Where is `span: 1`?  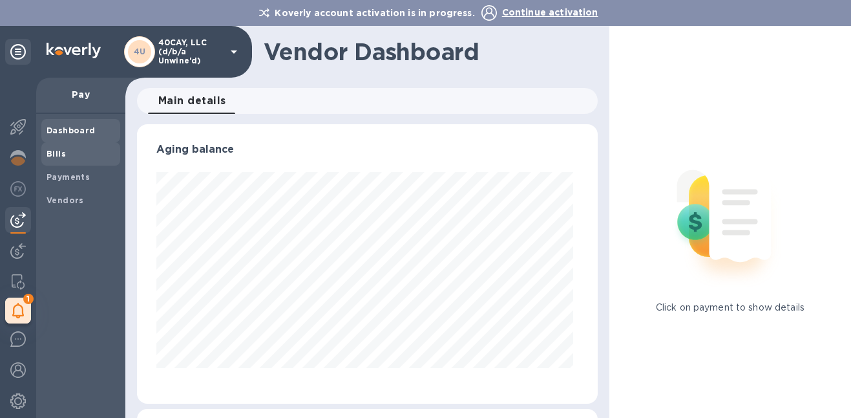
span: 1 is located at coordinates (28, 299).